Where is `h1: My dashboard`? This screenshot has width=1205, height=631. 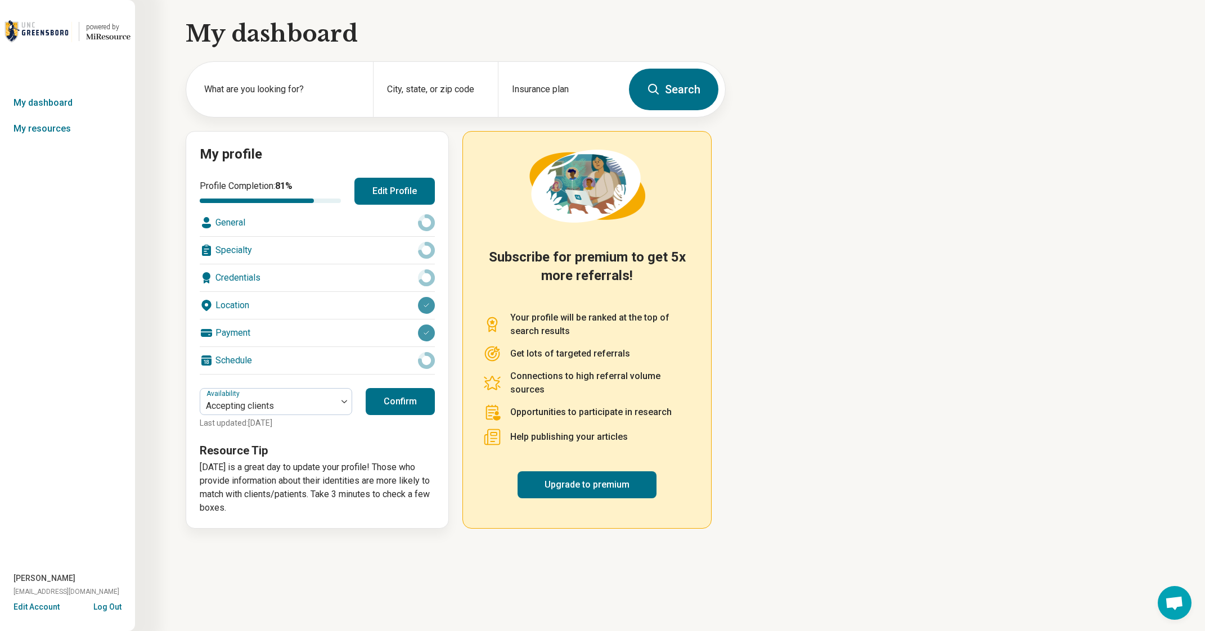 h1: My dashboard is located at coordinates (456, 34).